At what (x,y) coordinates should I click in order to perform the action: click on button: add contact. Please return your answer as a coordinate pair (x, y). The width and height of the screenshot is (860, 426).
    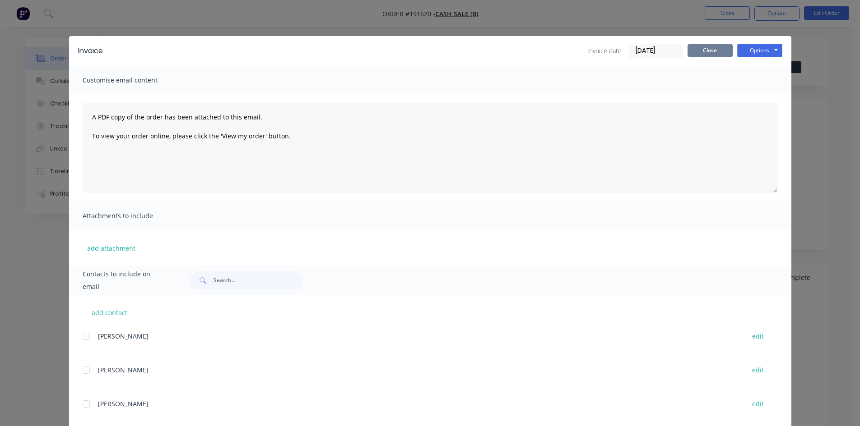
    Looking at the image, I should click on (110, 313).